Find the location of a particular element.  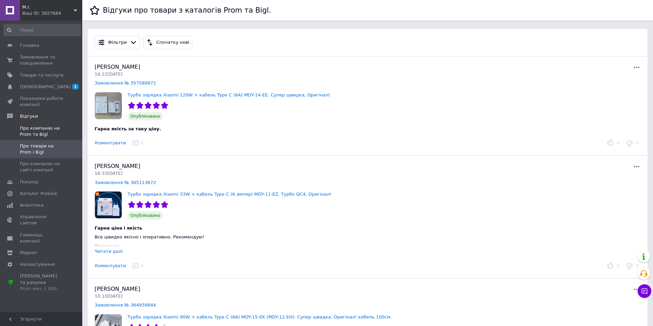

span: М.І. is located at coordinates (48, 7).